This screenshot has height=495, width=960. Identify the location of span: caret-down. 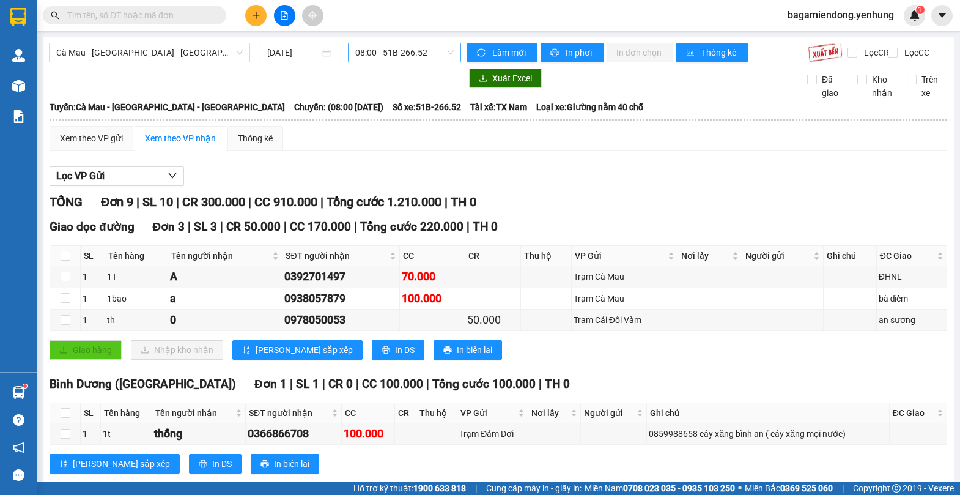
(943, 15).